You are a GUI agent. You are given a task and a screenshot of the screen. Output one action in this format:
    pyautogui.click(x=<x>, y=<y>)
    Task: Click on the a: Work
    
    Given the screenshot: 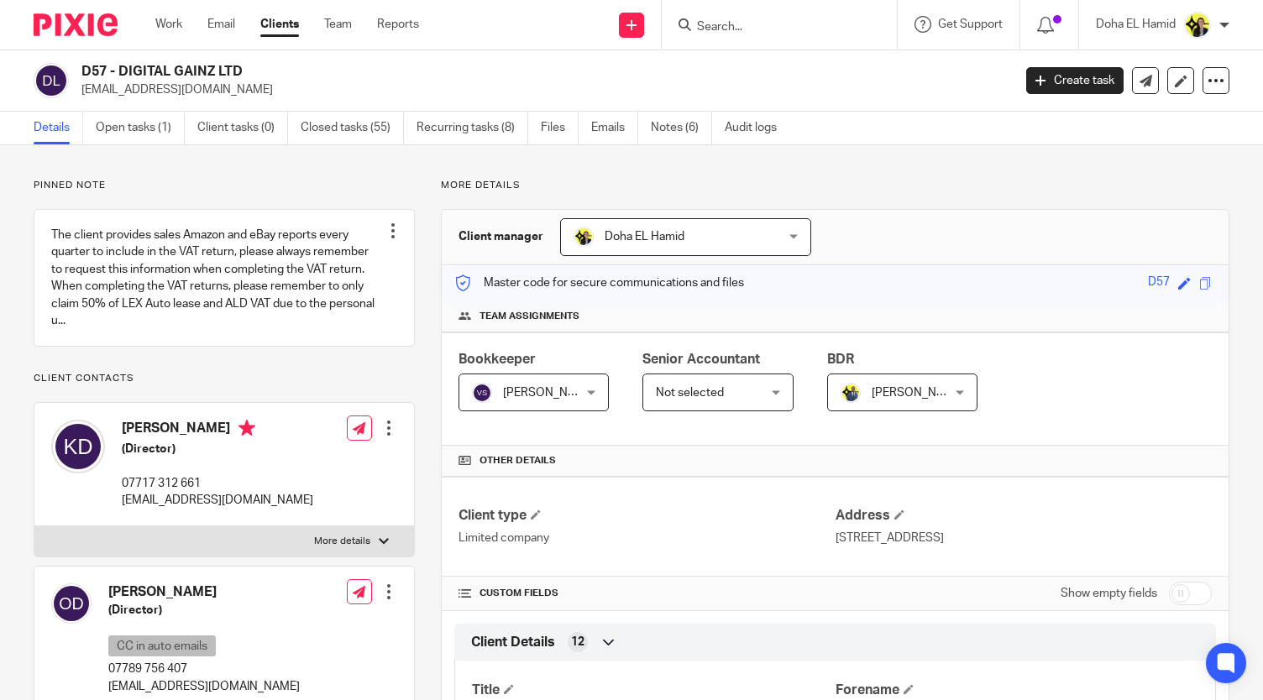 What is the action you would take?
    pyautogui.click(x=169, y=24)
    